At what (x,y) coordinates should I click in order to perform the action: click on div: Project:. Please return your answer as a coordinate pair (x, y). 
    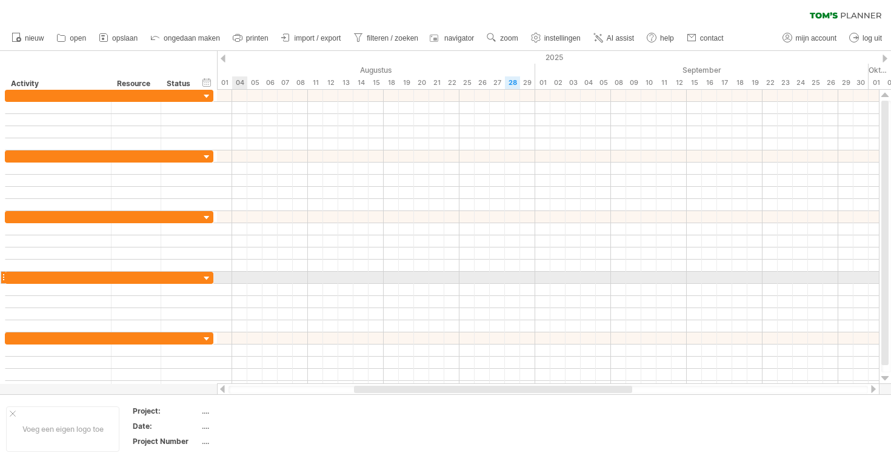
    Looking at the image, I should click on (166, 410).